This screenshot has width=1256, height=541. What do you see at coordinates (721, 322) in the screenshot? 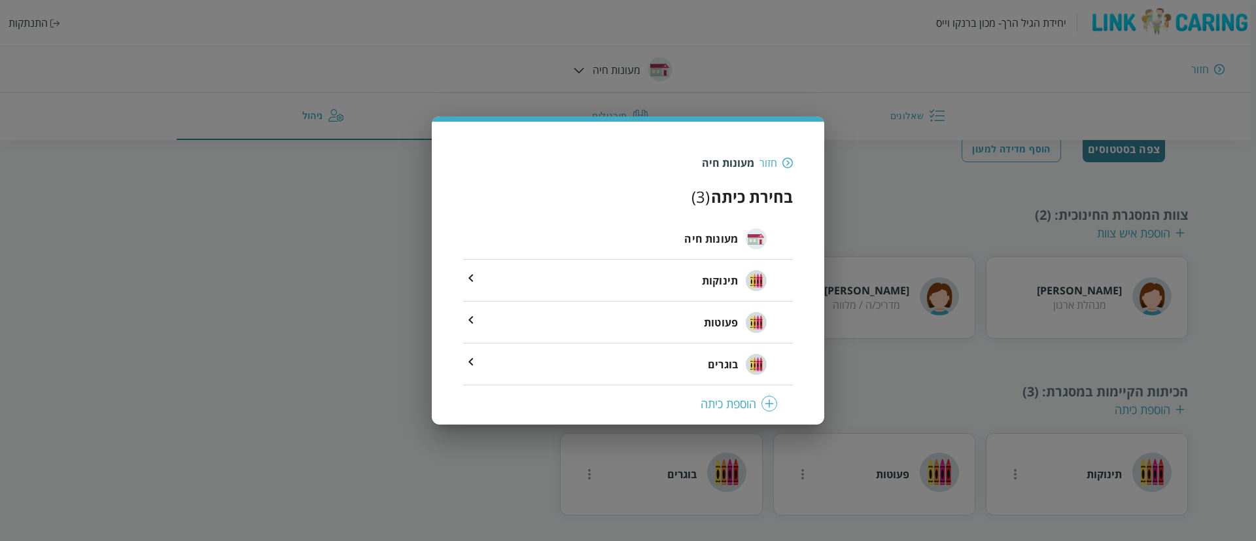
I see `span: פעוטות` at bounding box center [721, 322].